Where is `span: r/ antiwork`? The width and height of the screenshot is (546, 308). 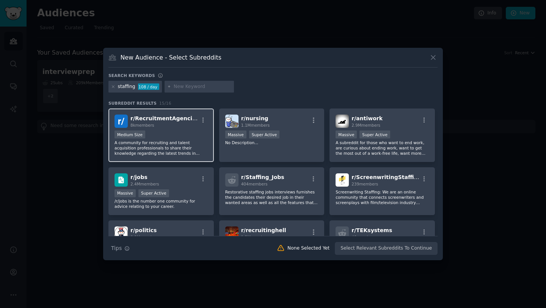 span: r/ antiwork is located at coordinates (367, 118).